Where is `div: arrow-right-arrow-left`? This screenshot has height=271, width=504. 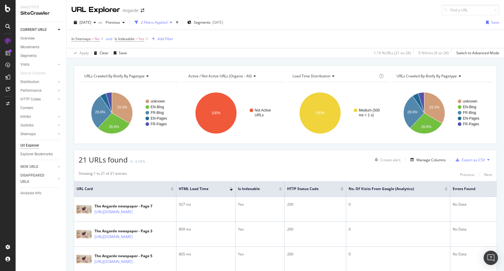 div: arrow-right-arrow-left is located at coordinates (143, 11).